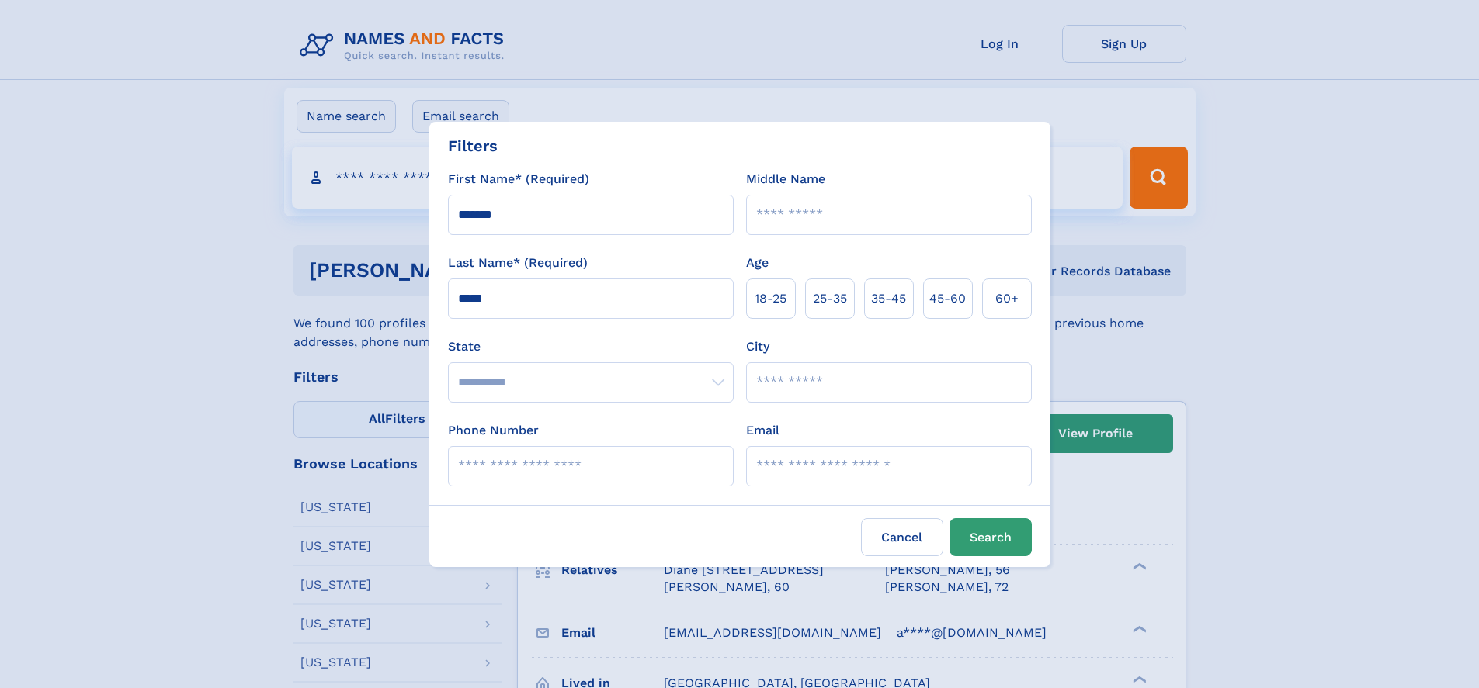 This screenshot has height=688, width=1479. I want to click on span: 45‑60, so click(947, 299).